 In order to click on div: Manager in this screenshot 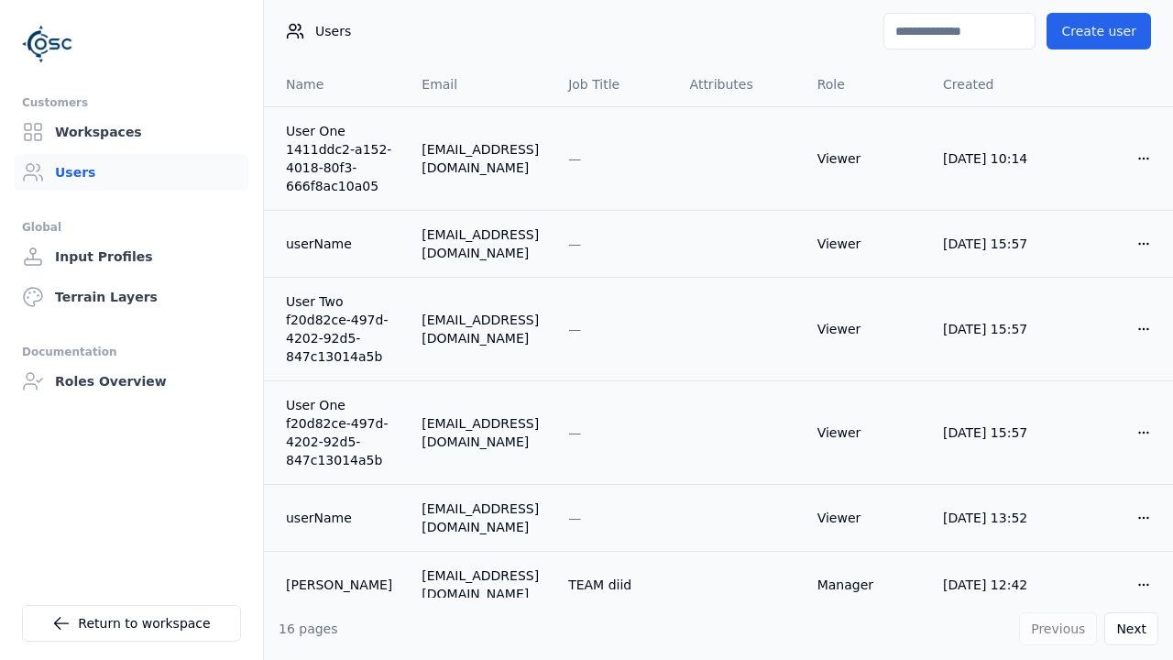, I will do `click(865, 585)`.